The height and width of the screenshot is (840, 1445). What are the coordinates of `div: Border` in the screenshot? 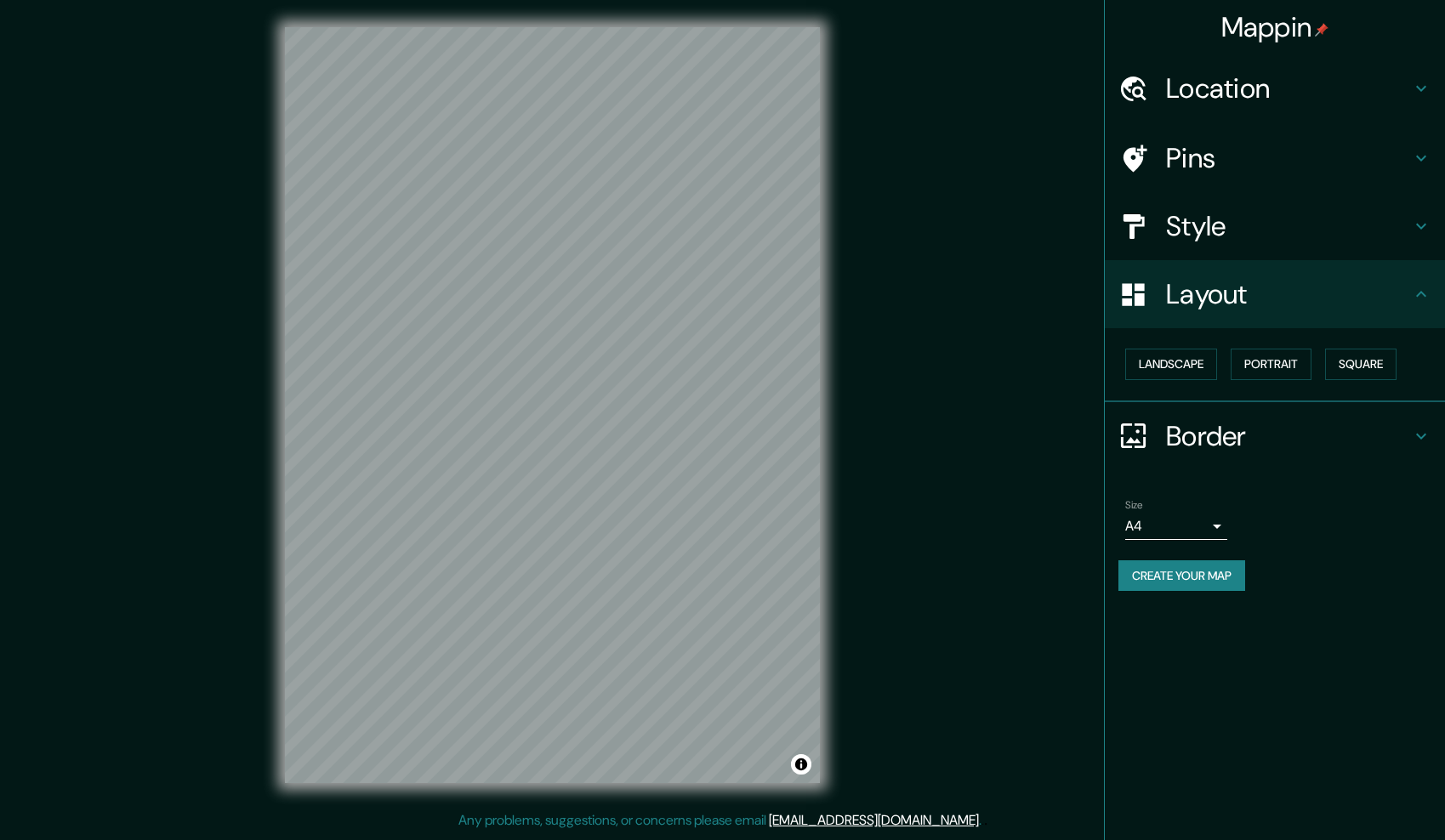 It's located at (1275, 436).